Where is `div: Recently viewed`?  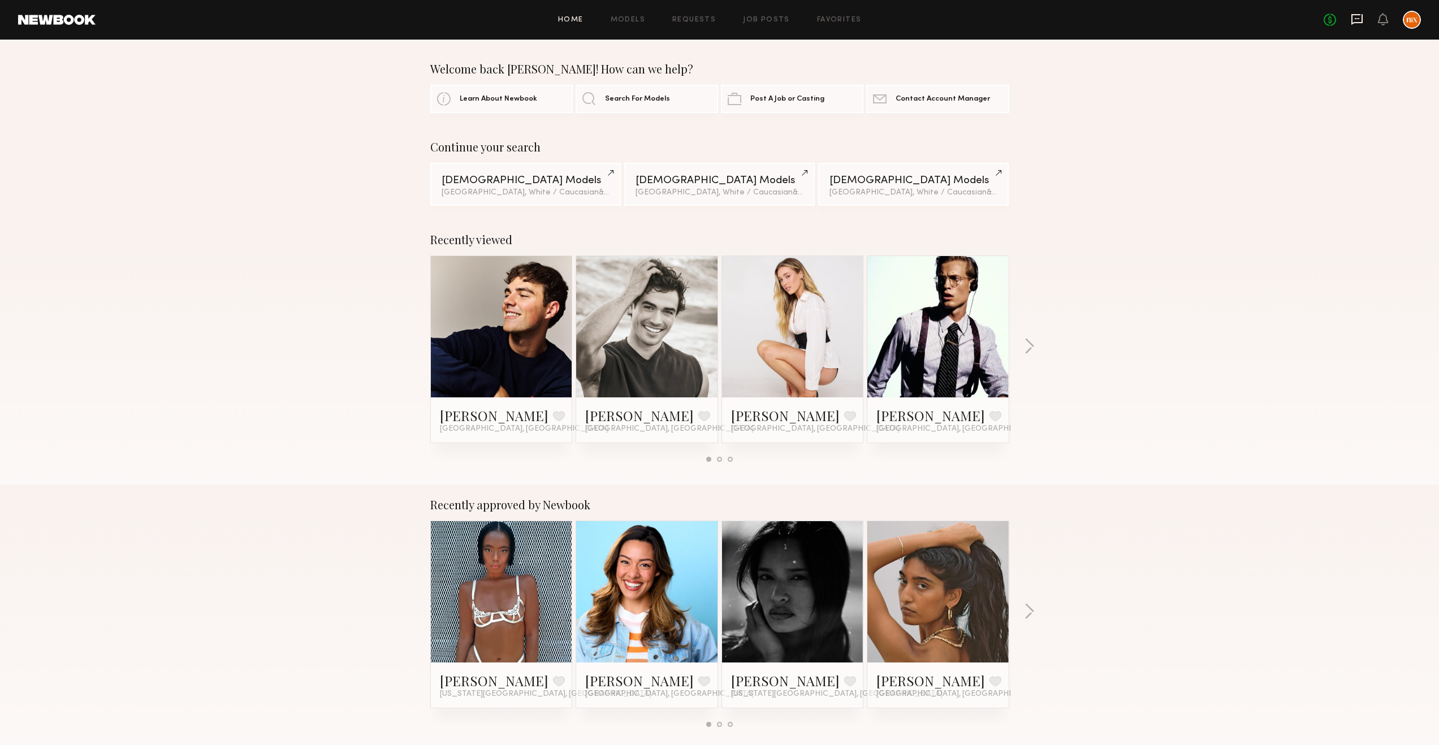
div: Recently viewed is located at coordinates (720, 240).